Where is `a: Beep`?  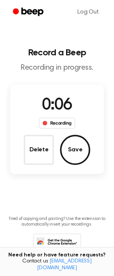 a: Beep is located at coordinates (29, 12).